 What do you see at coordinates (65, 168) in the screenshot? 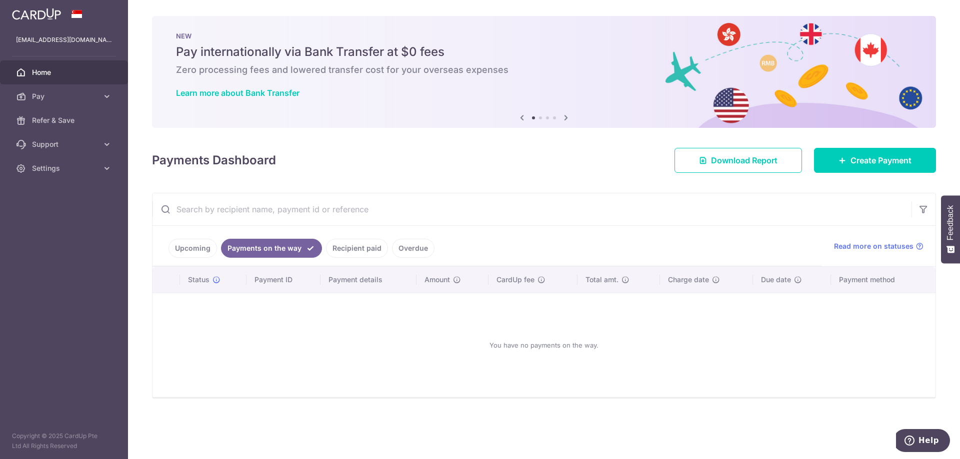
I see `span: Settings` at bounding box center [65, 168].